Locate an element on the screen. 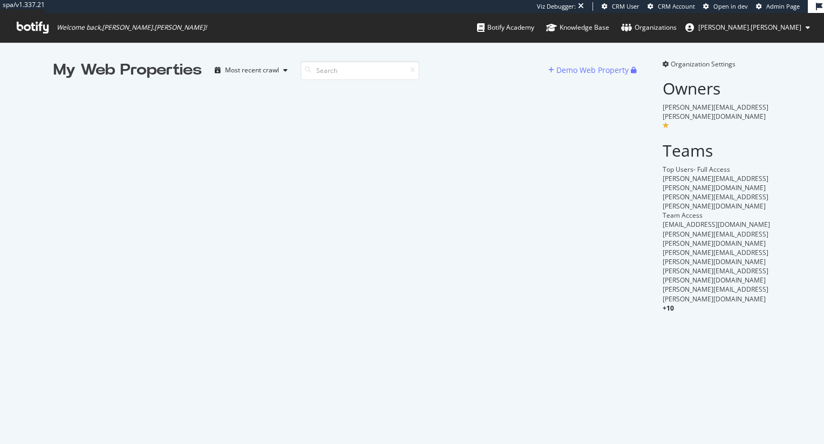 Image resolution: width=824 pixels, height=444 pixels. span: Admin Page is located at coordinates (783, 6).